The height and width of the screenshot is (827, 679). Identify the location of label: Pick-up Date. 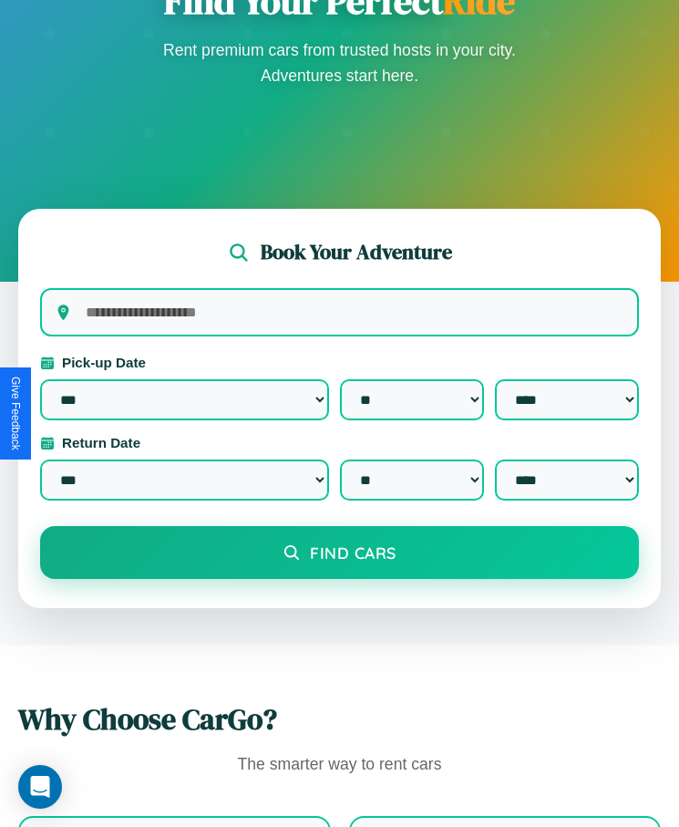
(339, 362).